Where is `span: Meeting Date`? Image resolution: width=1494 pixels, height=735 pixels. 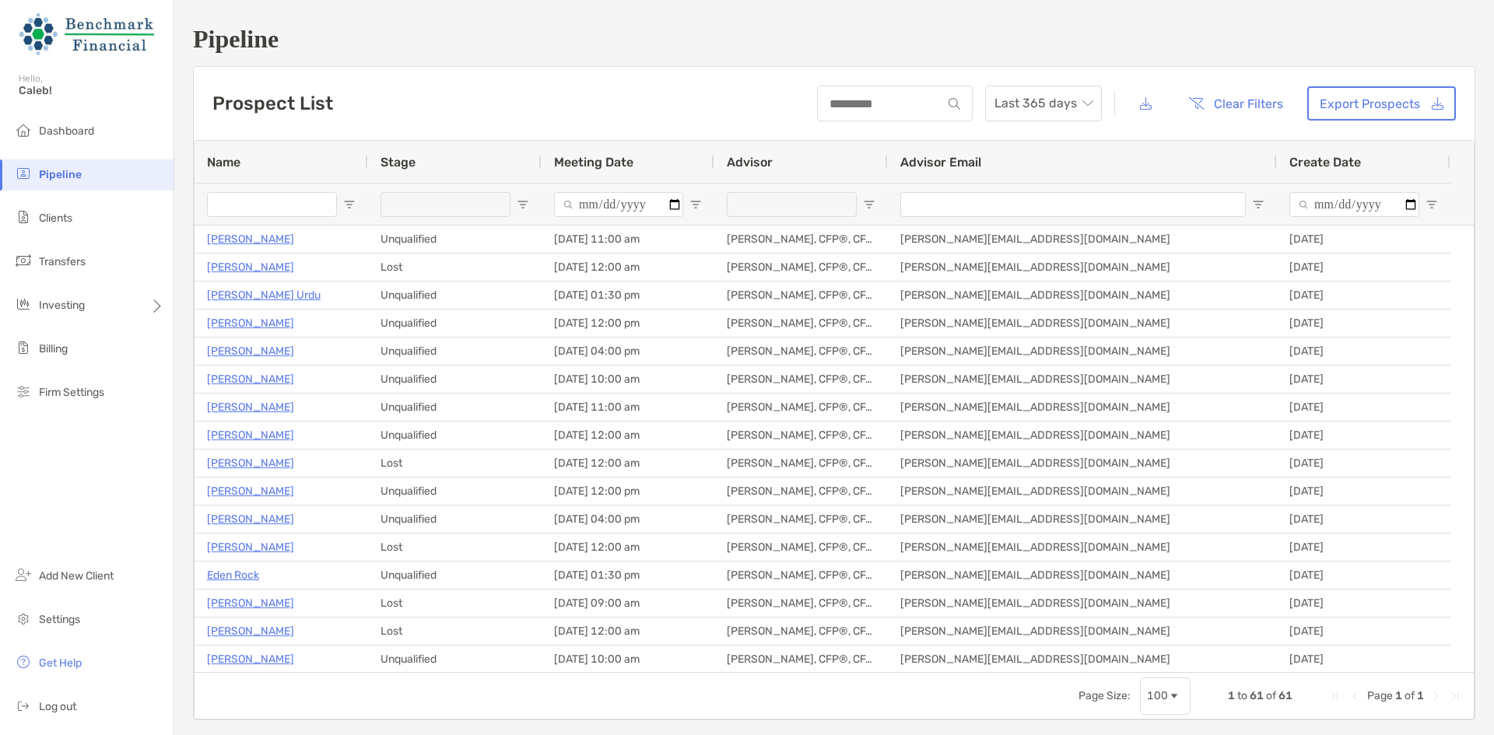
span: Meeting Date is located at coordinates (594, 162).